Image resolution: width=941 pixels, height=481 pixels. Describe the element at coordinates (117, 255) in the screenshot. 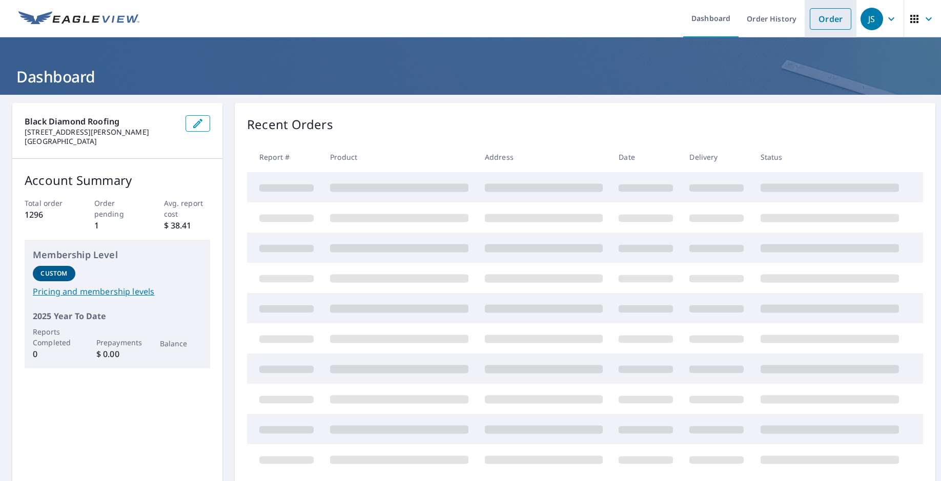

I see `p: Membership Level` at that location.